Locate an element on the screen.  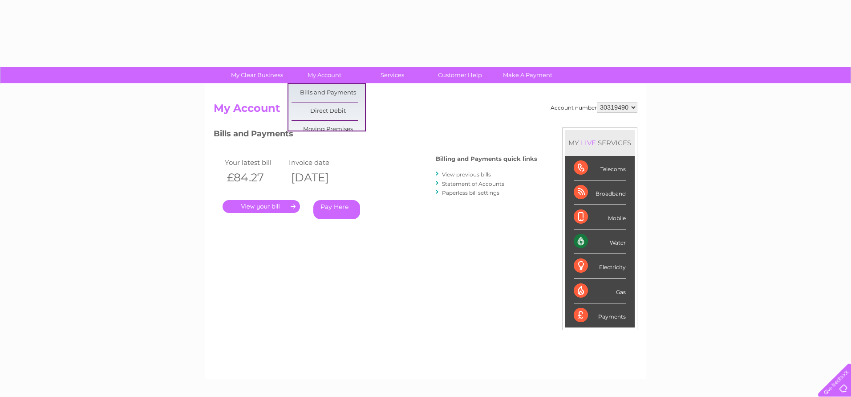
div: Telecoms is located at coordinates (599, 168).